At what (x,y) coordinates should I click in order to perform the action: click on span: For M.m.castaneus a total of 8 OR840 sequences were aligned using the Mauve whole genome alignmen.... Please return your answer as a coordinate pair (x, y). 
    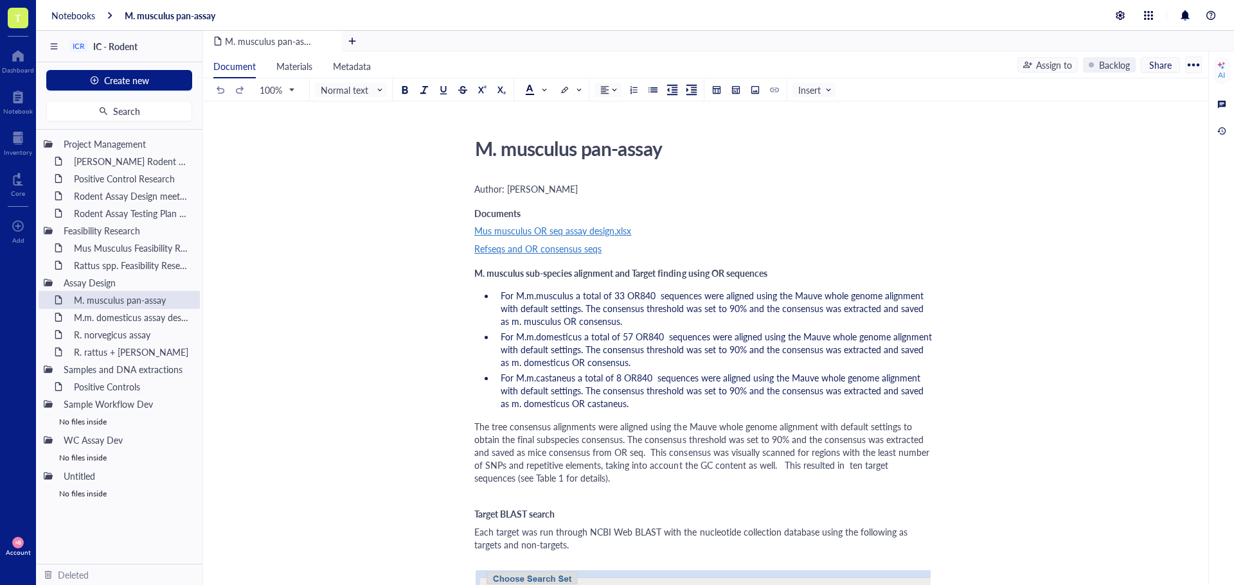
    Looking at the image, I should click on (713, 391).